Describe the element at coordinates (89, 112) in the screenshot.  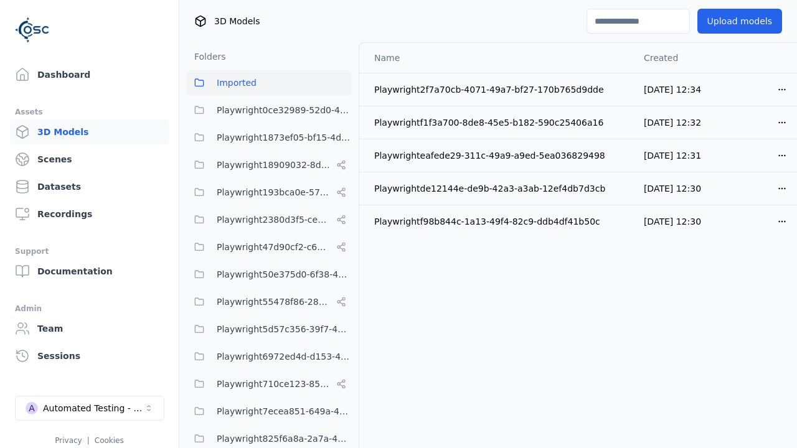
I see `div: Assets` at that location.